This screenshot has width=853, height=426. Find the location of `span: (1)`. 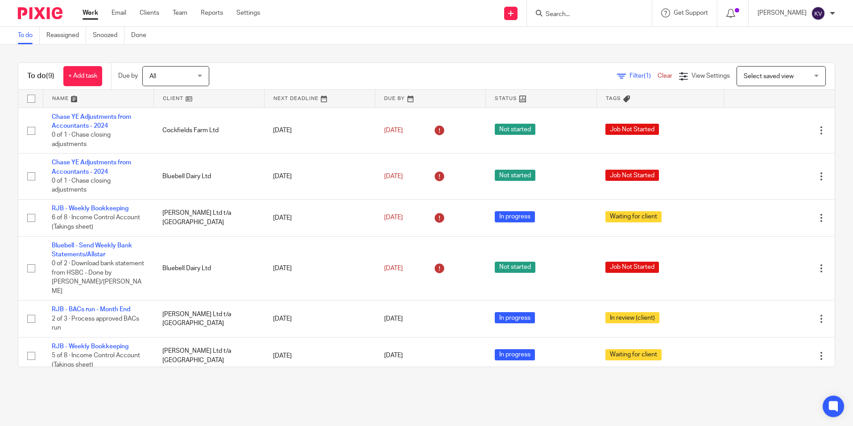

span: (1) is located at coordinates (647, 76).